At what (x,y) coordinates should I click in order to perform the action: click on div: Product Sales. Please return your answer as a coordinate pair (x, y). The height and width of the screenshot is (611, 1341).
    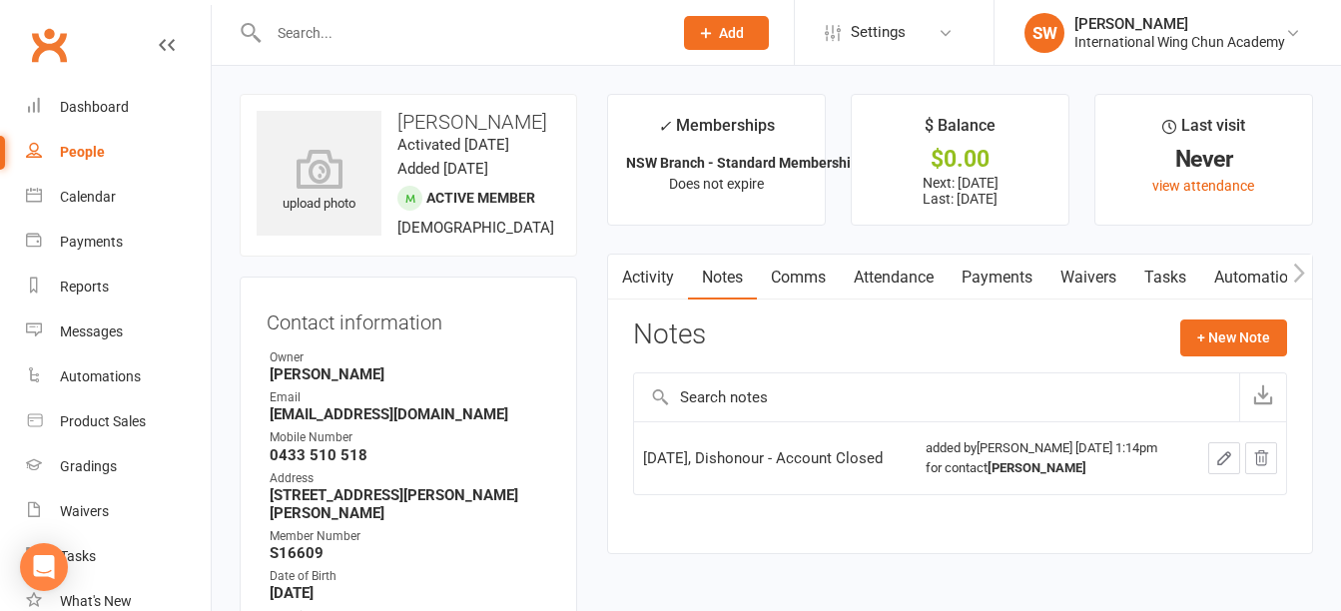
    Looking at the image, I should click on (103, 422).